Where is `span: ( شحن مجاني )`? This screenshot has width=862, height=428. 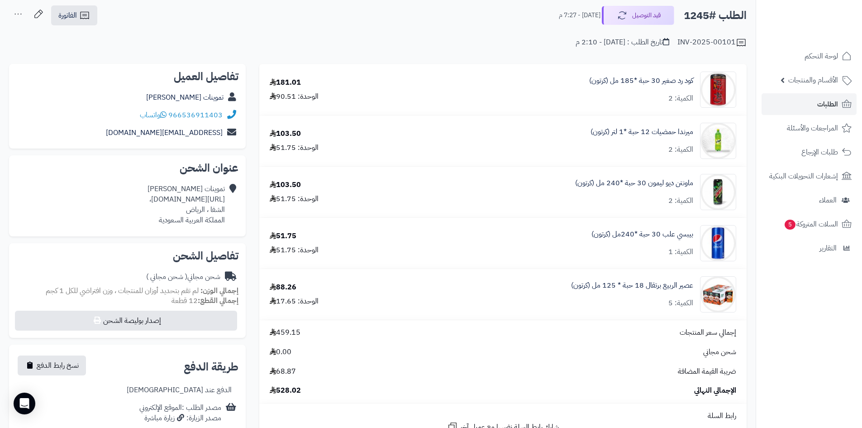
span: ( شحن مجاني ) is located at coordinates (167, 277).